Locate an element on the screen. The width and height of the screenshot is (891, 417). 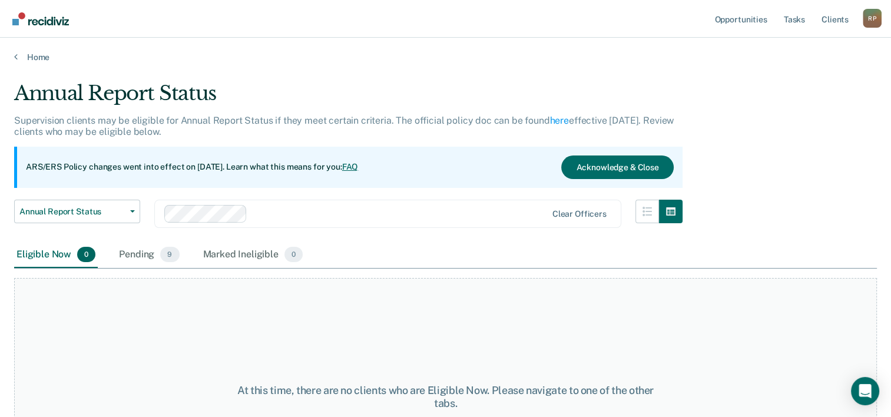
a: FAQ is located at coordinates (350, 167).